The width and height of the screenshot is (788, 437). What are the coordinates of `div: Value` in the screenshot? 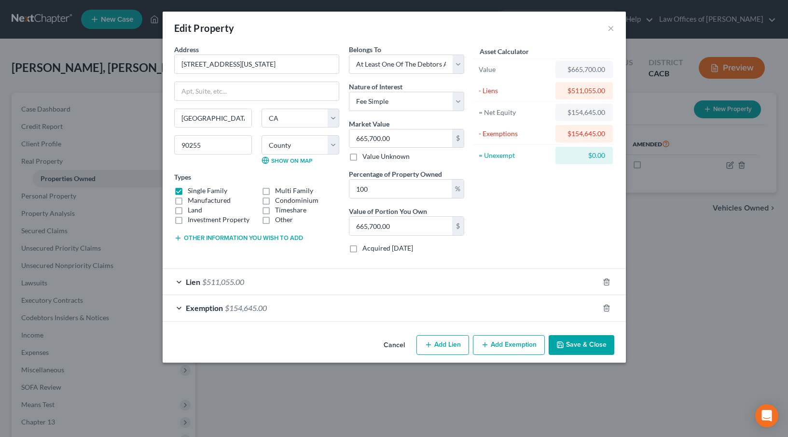 It's located at (515, 69).